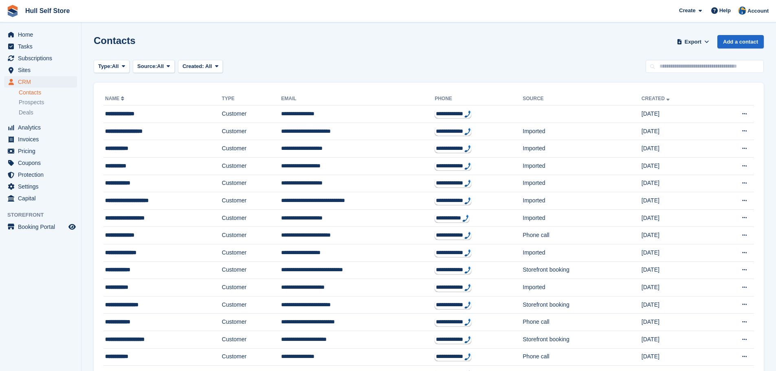  Describe the element at coordinates (758, 11) in the screenshot. I see `span: Account` at that location.